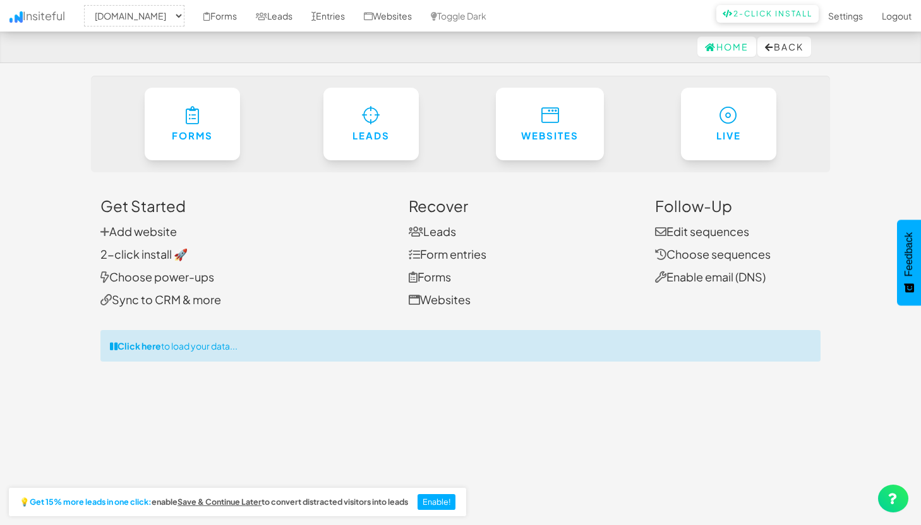 The height and width of the screenshot is (525, 921). What do you see at coordinates (909, 263) in the screenshot?
I see `button: Feedback - Show survey` at bounding box center [909, 263].